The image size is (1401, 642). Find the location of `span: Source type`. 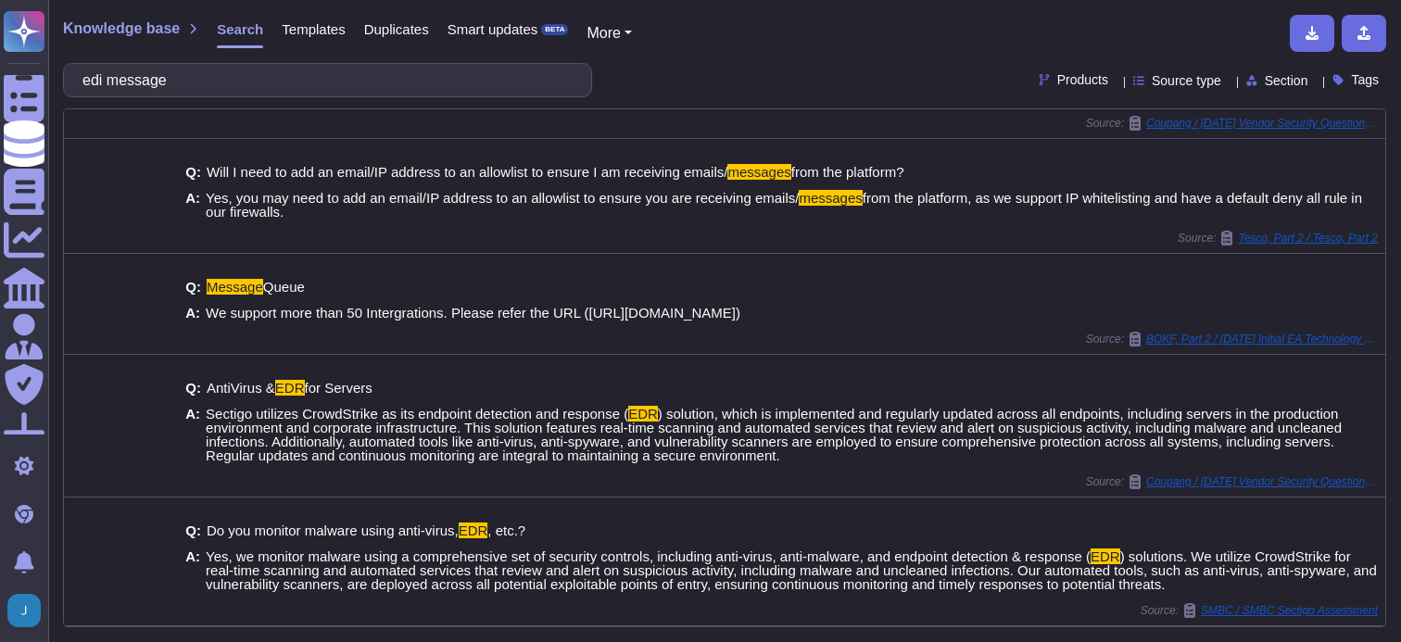

span: Source type is located at coordinates (1186, 81).